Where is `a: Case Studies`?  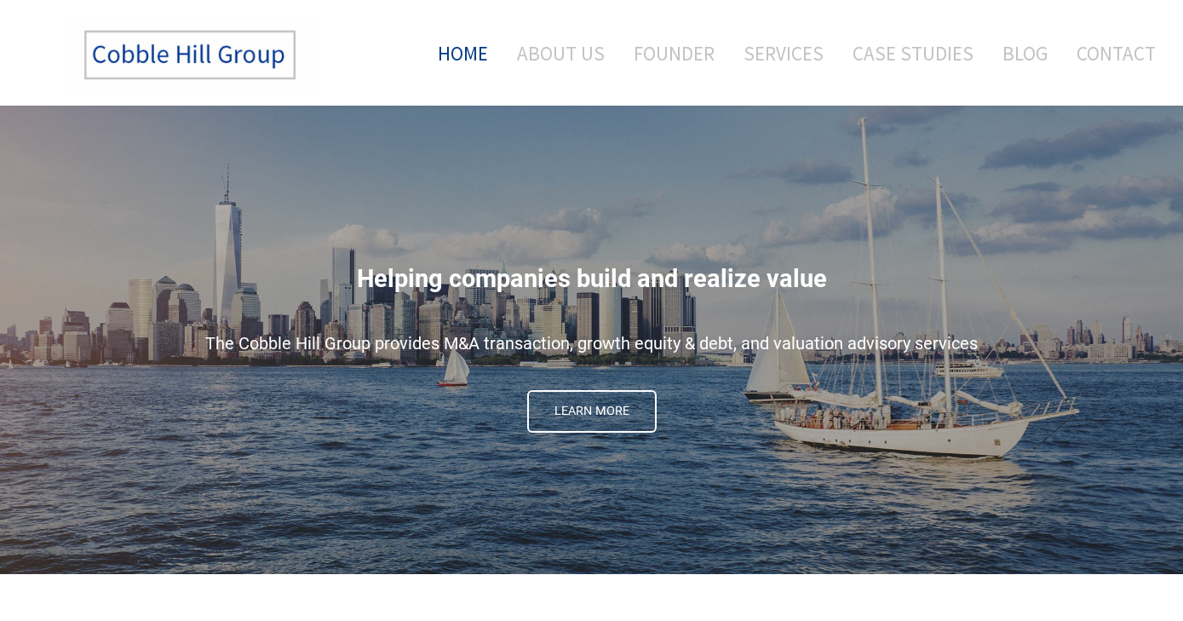 a: Case Studies is located at coordinates (913, 53).